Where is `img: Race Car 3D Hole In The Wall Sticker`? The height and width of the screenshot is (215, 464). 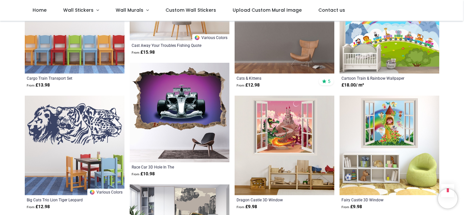 img: Race Car 3D Hole In The Wall Sticker is located at coordinates (179, 113).